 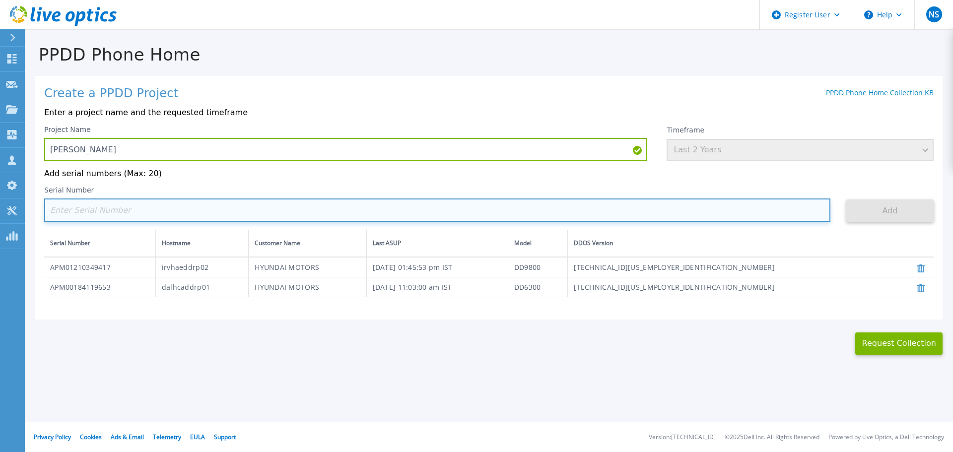 I want to click on input: Enter Project Name, so click(x=345, y=149).